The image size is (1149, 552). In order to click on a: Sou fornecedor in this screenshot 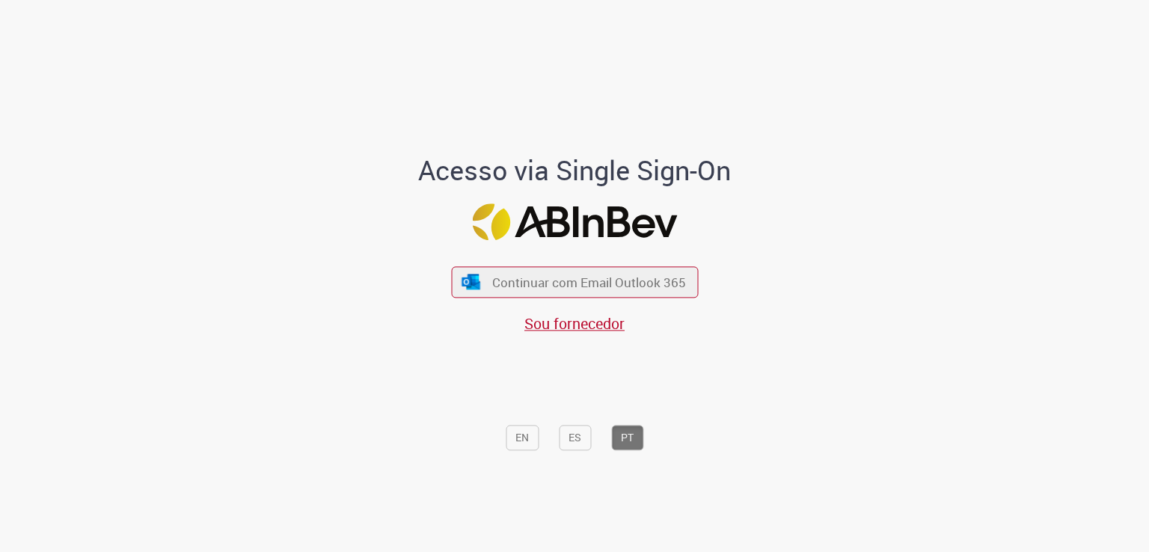, I will do `click(575, 323)`.